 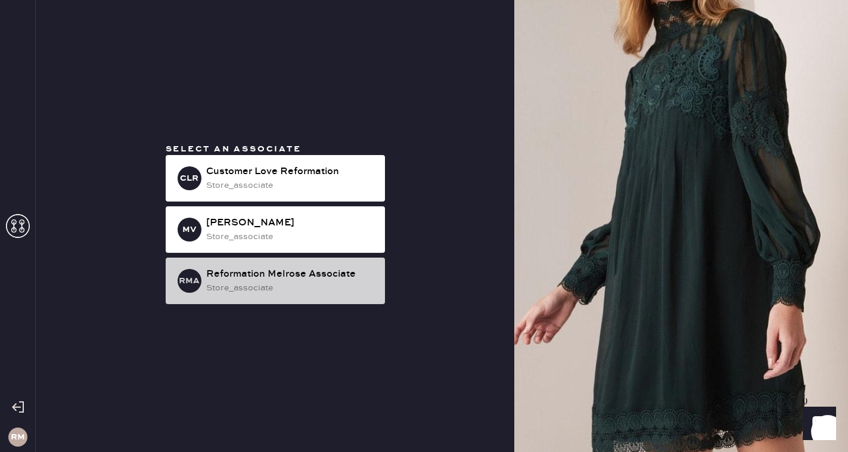 I want to click on div: Customer Love Reformation, so click(x=291, y=172).